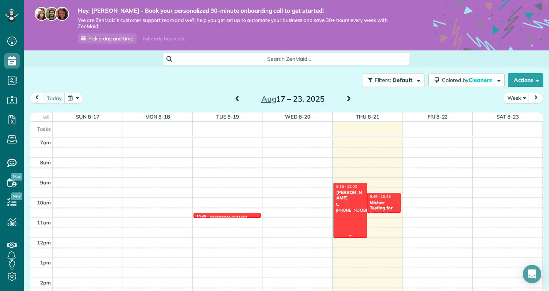  I want to click on span: 10am, so click(44, 203).